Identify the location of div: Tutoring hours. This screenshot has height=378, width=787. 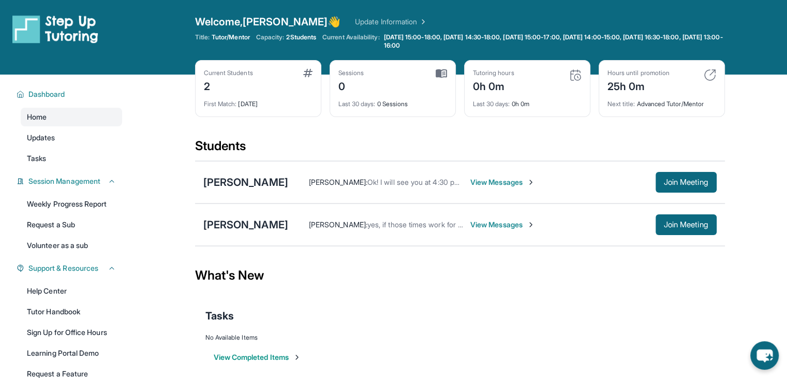
(494, 73).